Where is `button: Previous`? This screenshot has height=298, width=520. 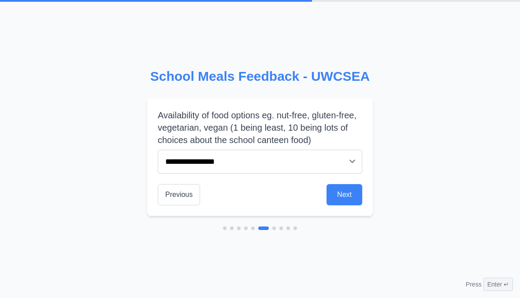
button: Previous is located at coordinates (179, 194).